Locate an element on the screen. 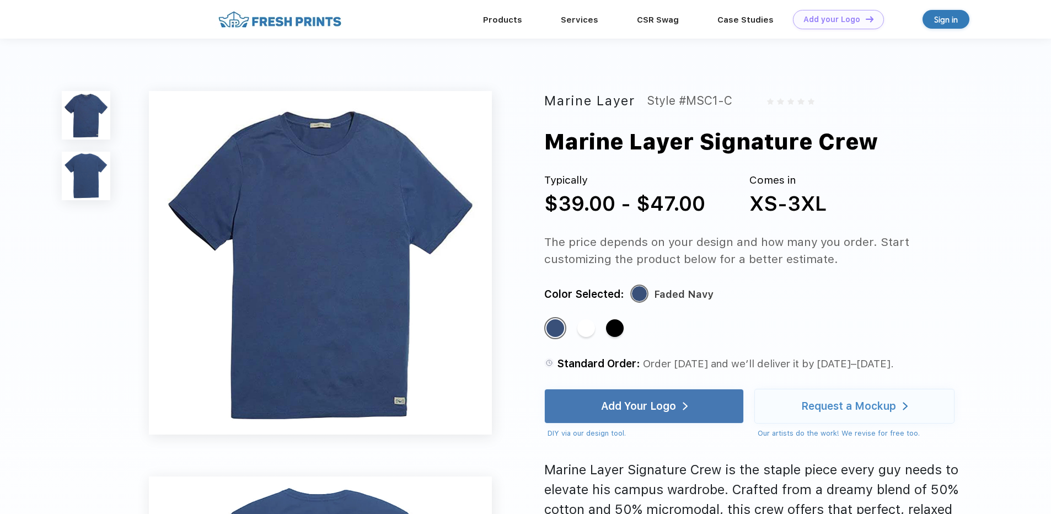  img: DT is located at coordinates (869, 19).